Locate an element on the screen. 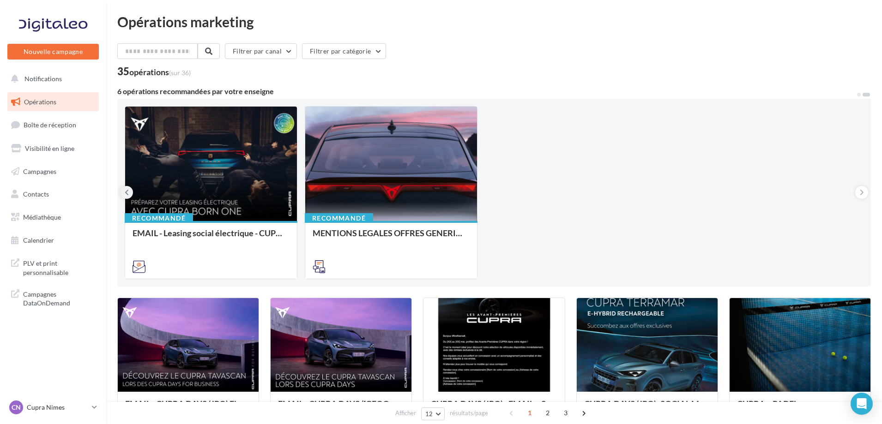 Image resolution: width=882 pixels, height=424 pixels. a: Calendrier is located at coordinates (53, 241).